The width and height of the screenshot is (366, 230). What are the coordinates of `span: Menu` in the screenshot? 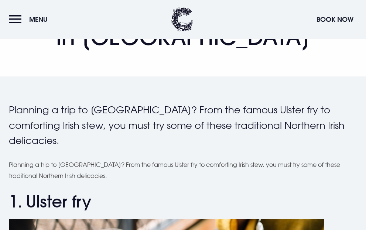 It's located at (38, 19).